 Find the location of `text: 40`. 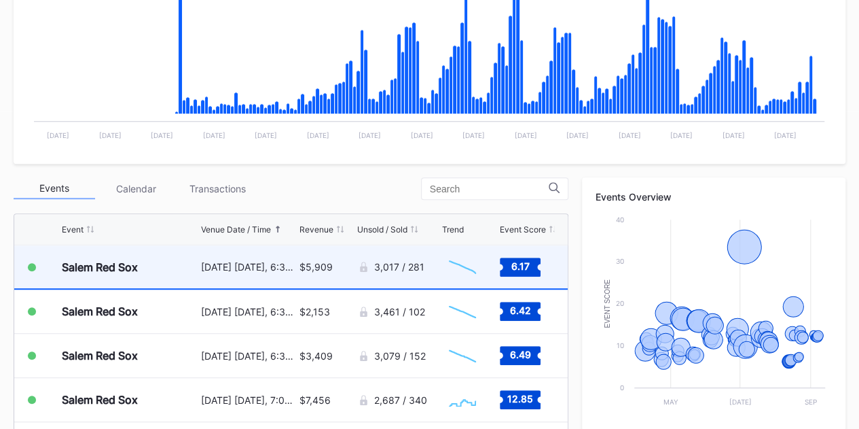

text: 40 is located at coordinates (620, 219).